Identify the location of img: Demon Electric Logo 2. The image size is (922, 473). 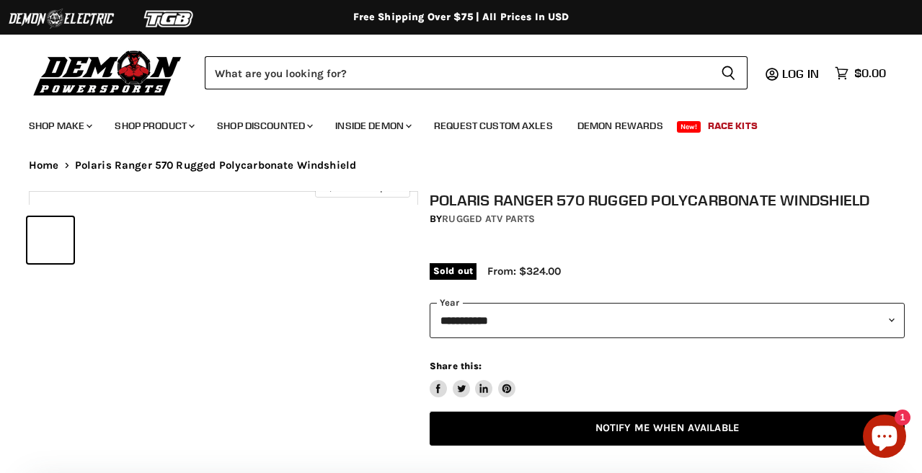
(61, 19).